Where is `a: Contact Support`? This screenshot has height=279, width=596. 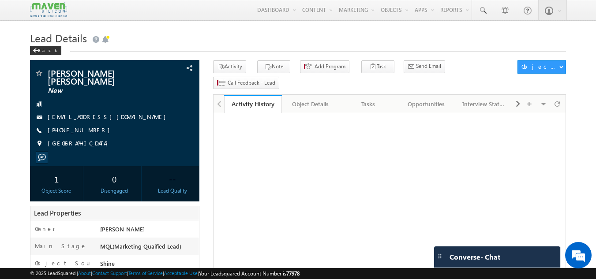 a: Contact Support is located at coordinates (109, 273).